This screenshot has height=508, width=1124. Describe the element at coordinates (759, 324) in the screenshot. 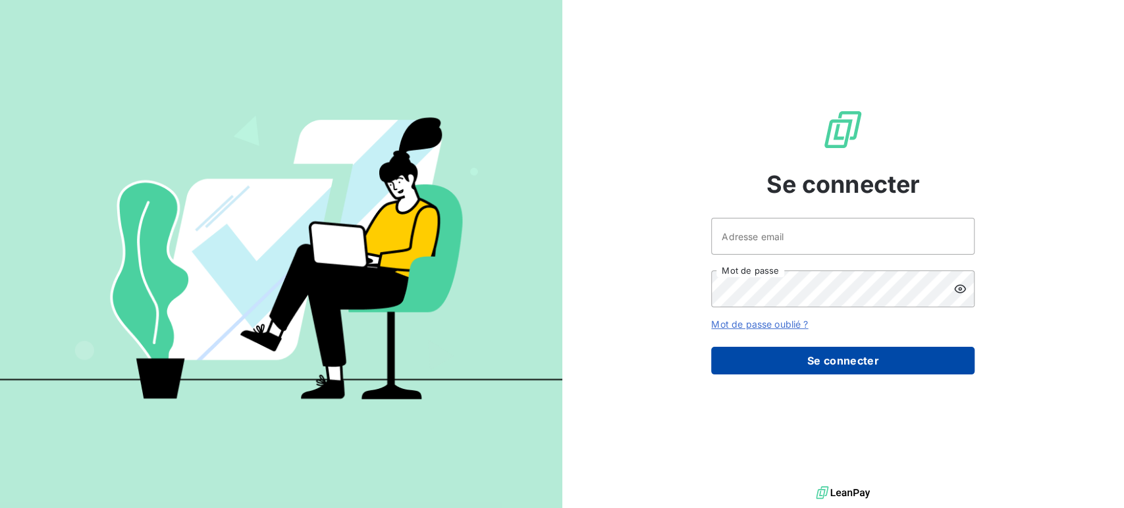

I see `a: Mot de passe oublié ?` at that location.